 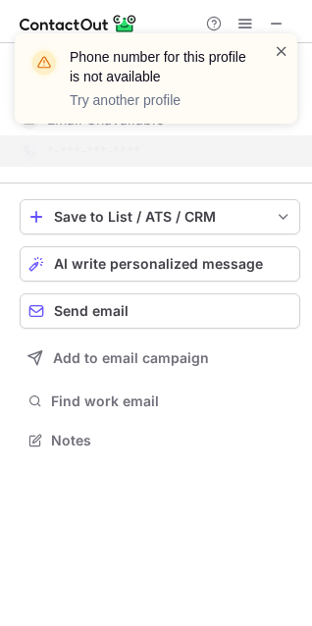 I want to click on span: Notes, so click(x=172, y=440).